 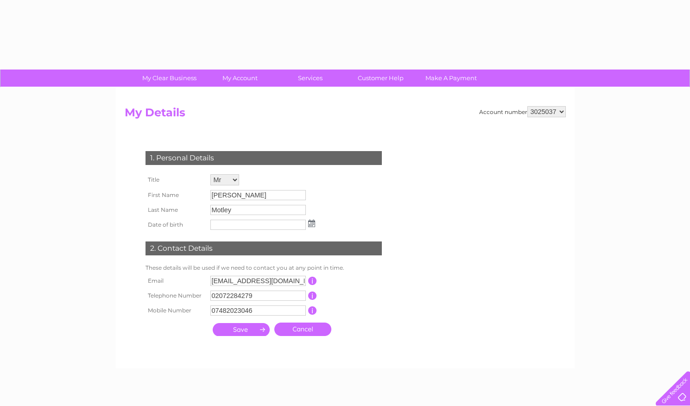 I want to click on th: Email, so click(x=176, y=281).